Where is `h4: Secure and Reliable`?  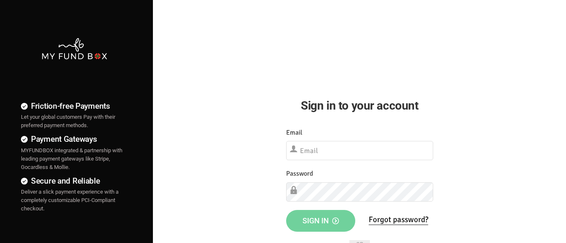 h4: Secure and Reliable is located at coordinates (74, 181).